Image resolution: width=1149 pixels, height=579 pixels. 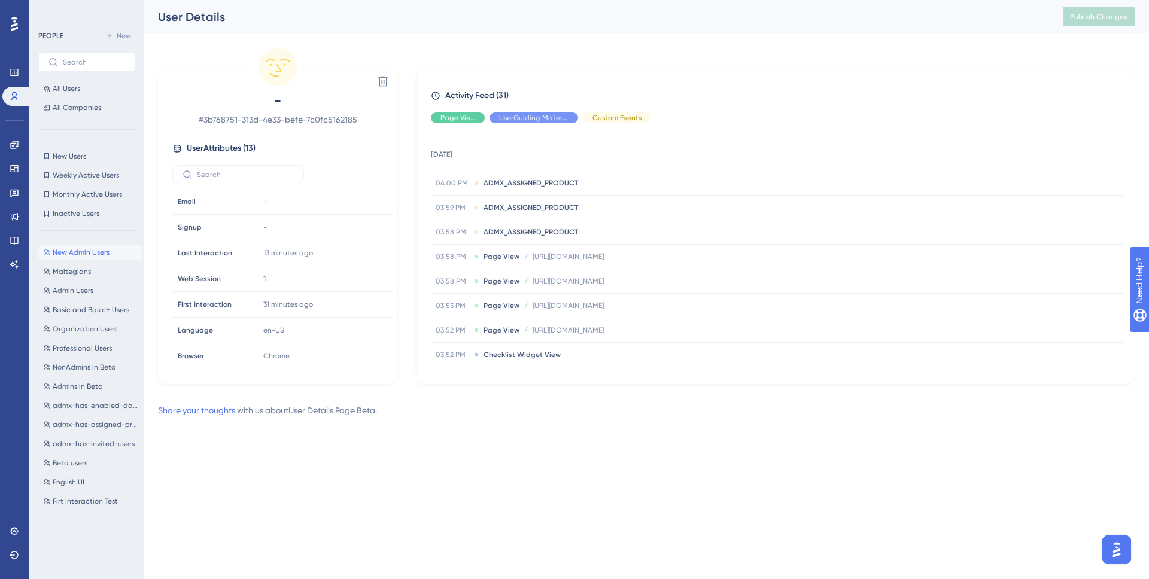 What do you see at coordinates (81, 253) in the screenshot?
I see `span: New Admin Users` at bounding box center [81, 253].